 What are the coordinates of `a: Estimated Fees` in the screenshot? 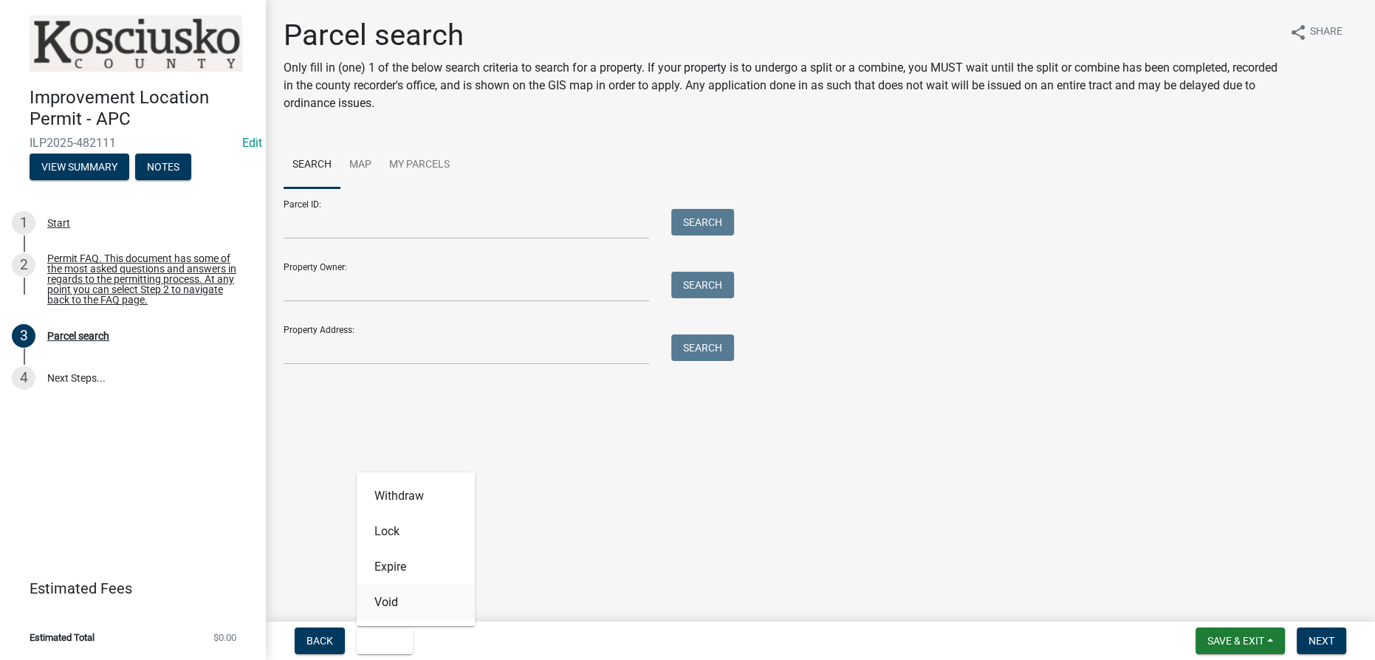 It's located at (127, 589).